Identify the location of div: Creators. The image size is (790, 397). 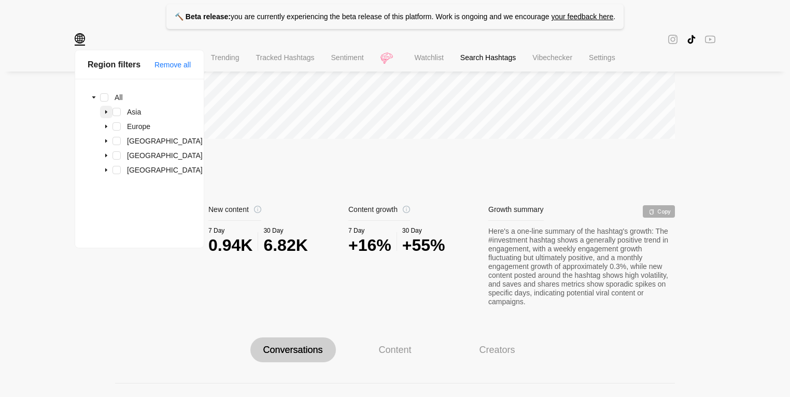
(497, 350).